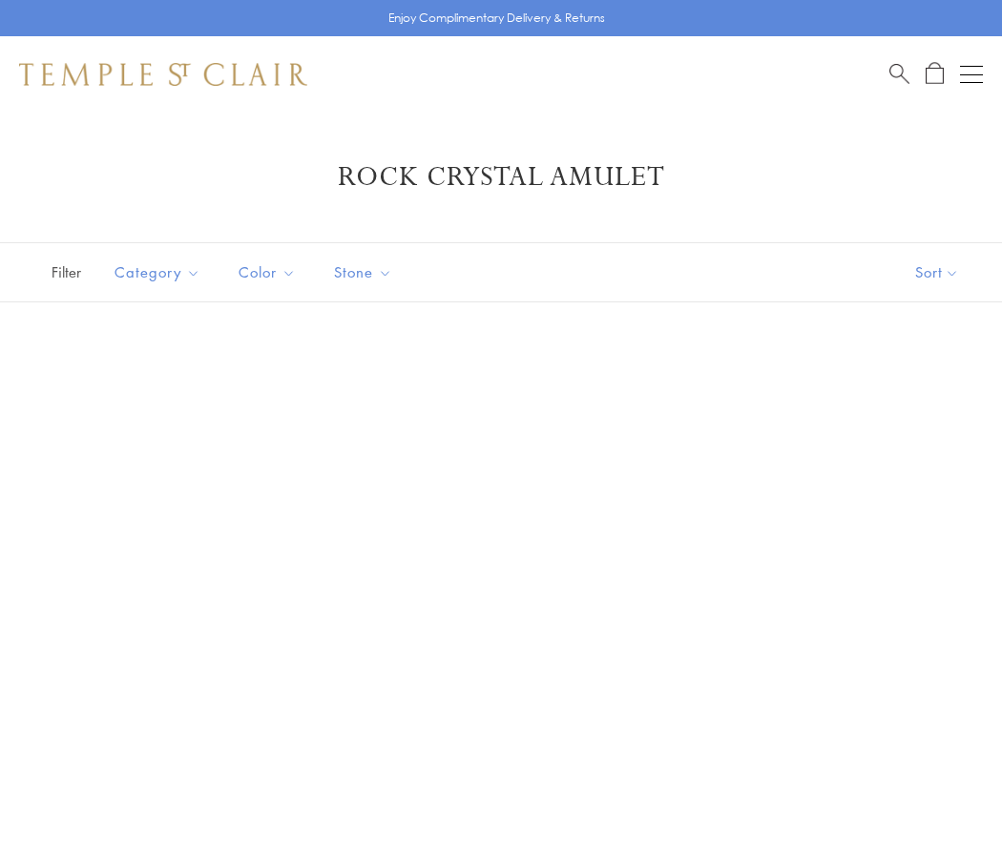 The width and height of the screenshot is (1002, 847). I want to click on h1: Rock Crystal Amulet, so click(501, 177).